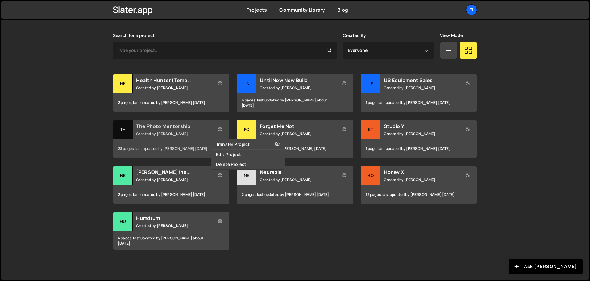 Image resolution: width=590 pixels, height=281 pixels. Describe the element at coordinates (297, 126) in the screenshot. I see `h2: Forget Me Not` at that location.